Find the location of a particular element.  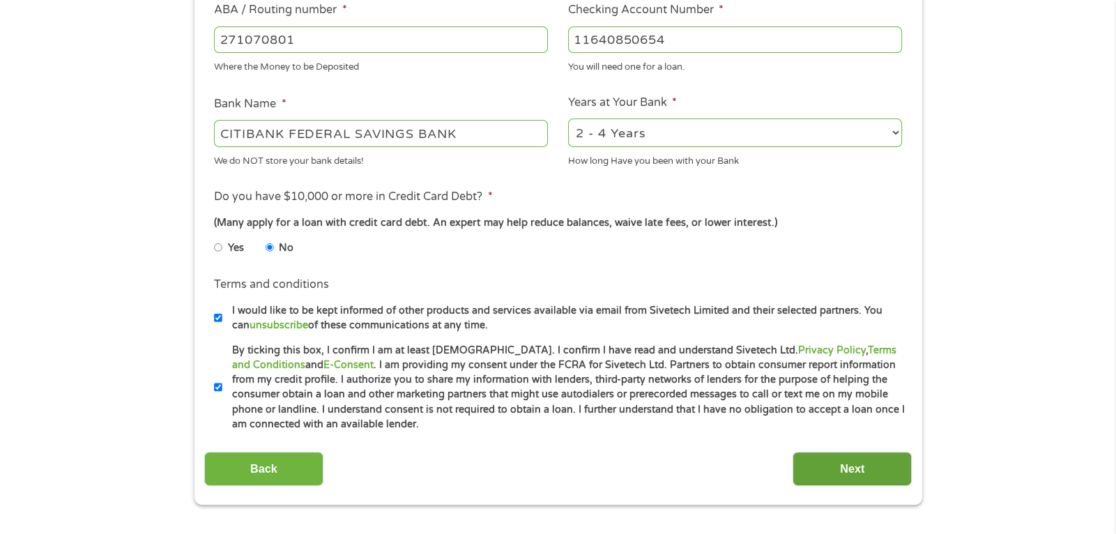

label: I would like to be kept informed of other products and services available via email from Sivetech... is located at coordinates (564, 318).